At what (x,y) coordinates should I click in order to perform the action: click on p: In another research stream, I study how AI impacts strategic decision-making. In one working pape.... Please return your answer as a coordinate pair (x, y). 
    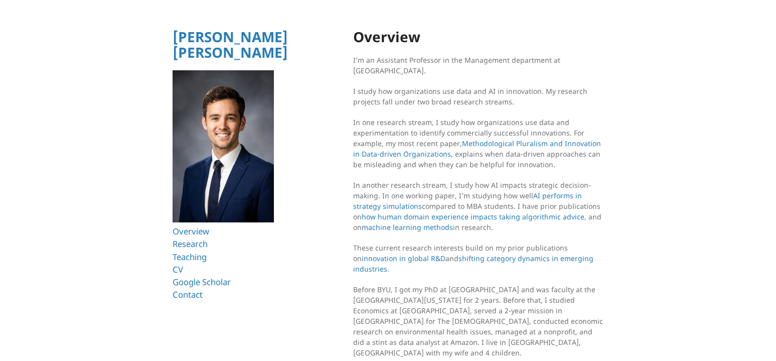
    Looking at the image, I should click on (479, 206).